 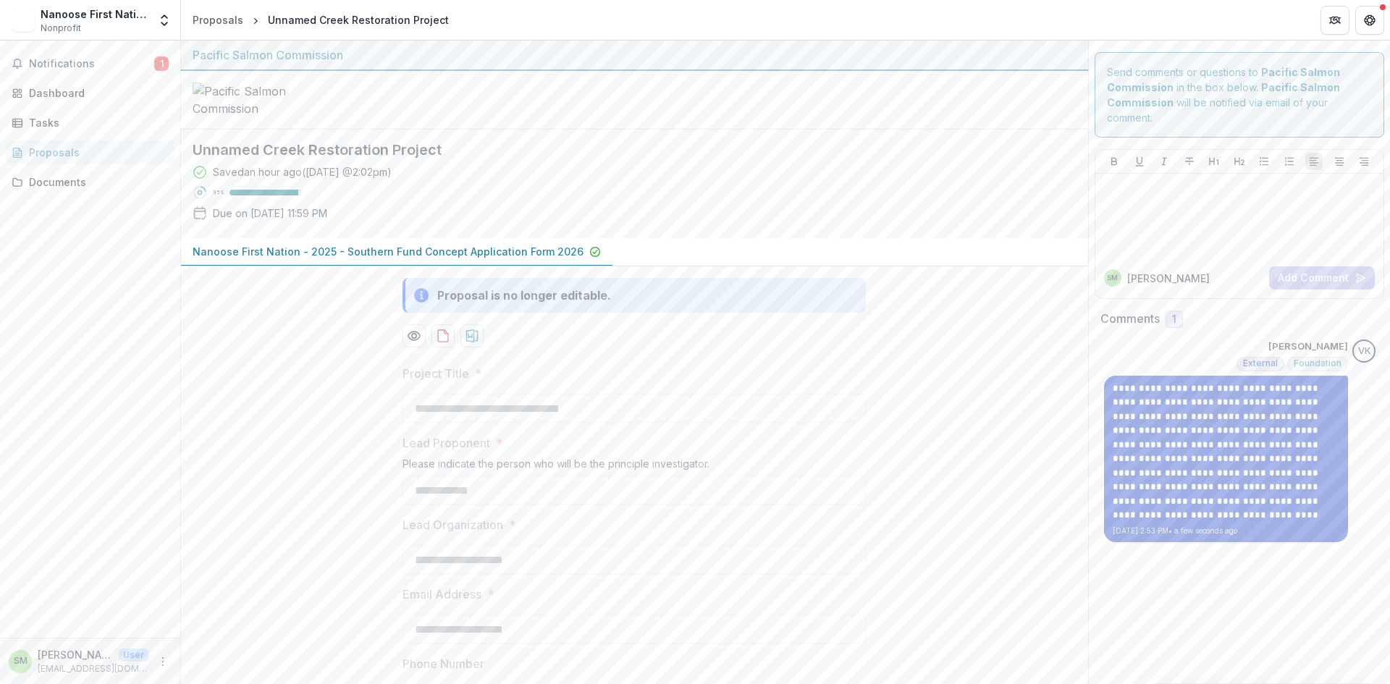 I want to click on p: 95 %, so click(x=218, y=193).